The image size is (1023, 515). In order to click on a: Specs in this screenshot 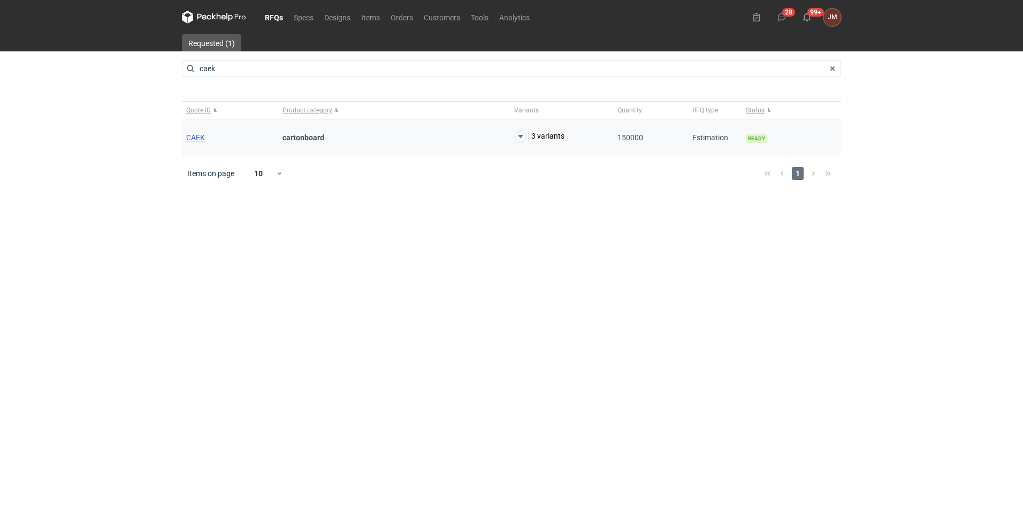, I will do `click(303, 17)`.